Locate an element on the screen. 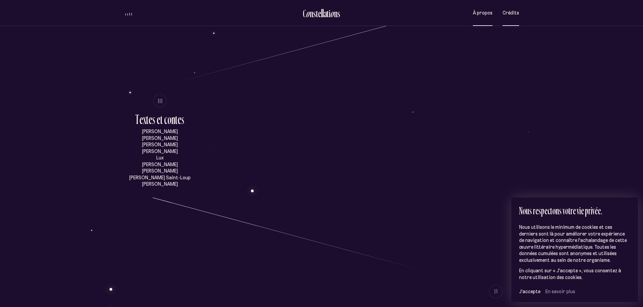 Image resolution: width=643 pixels, height=307 pixels. p: Nous utilisons le minimum de cookies et ces derniers sont là pour améliorer votre expérience de n... is located at coordinates (575, 244).